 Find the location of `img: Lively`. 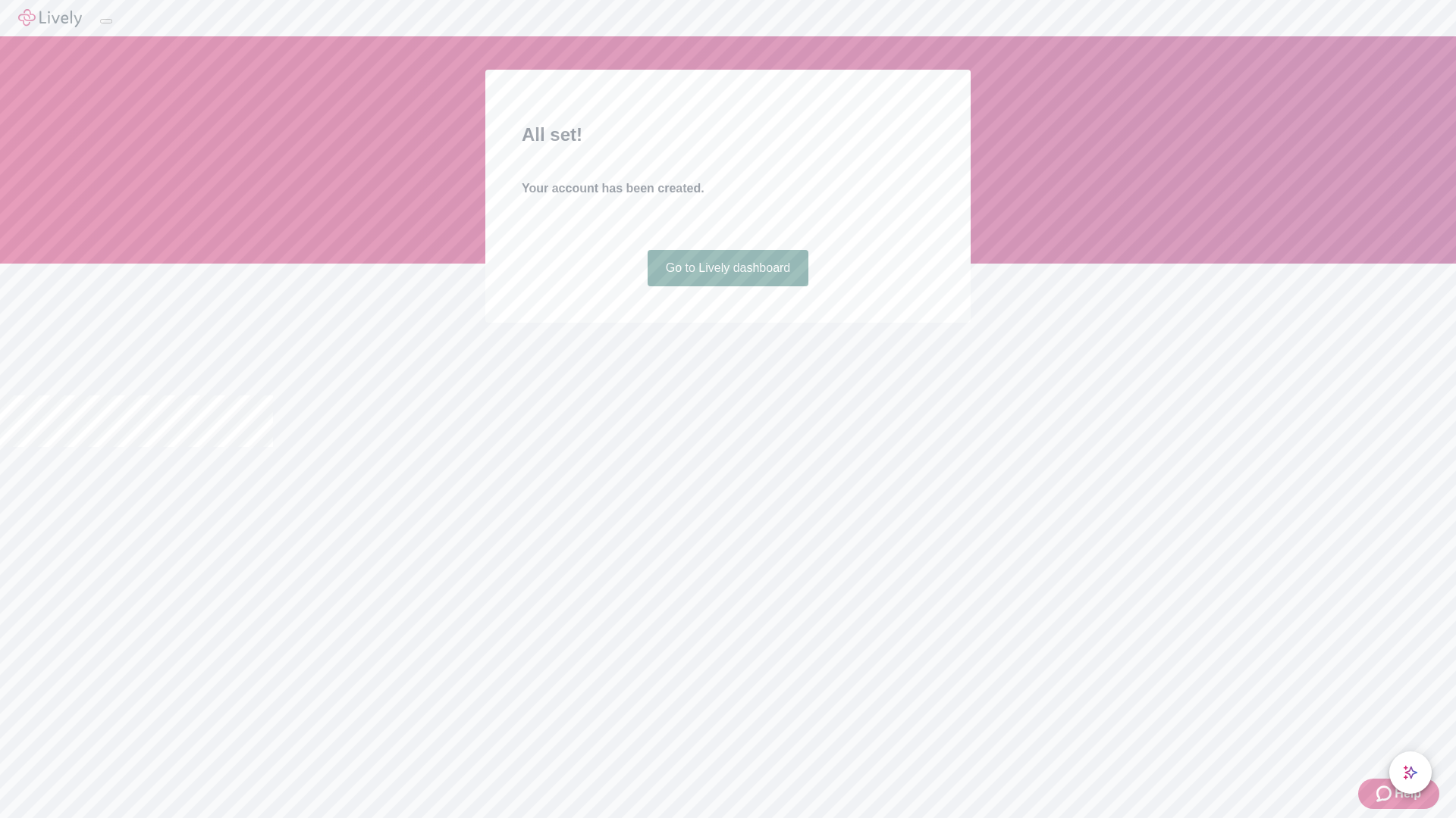

img: Lively is located at coordinates (50, 18).